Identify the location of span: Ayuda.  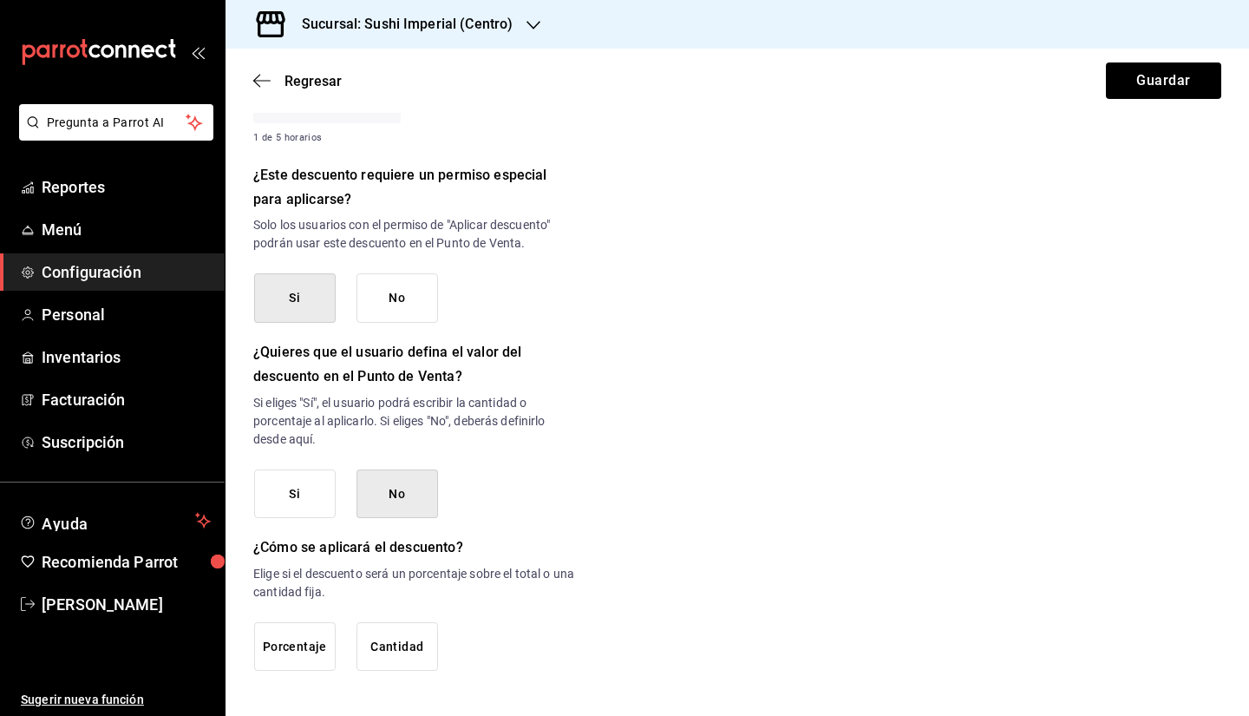
(114, 520).